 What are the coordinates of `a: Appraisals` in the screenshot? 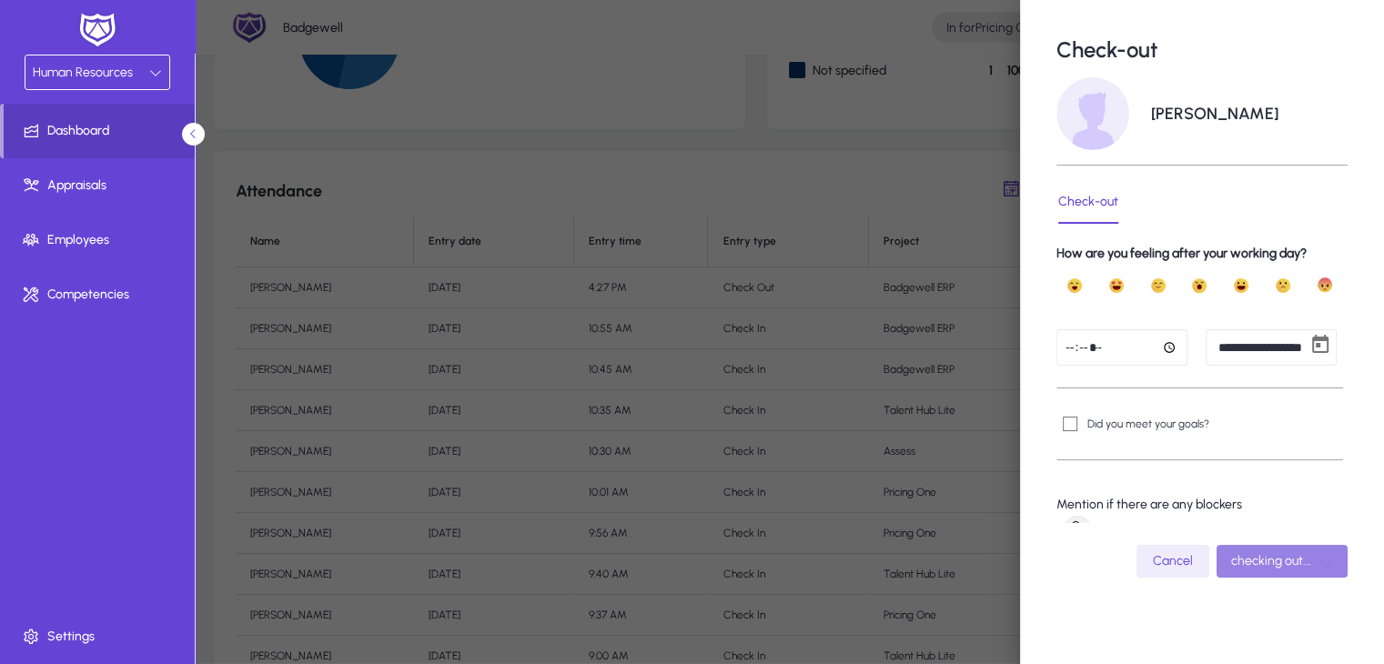 It's located at (101, 186).